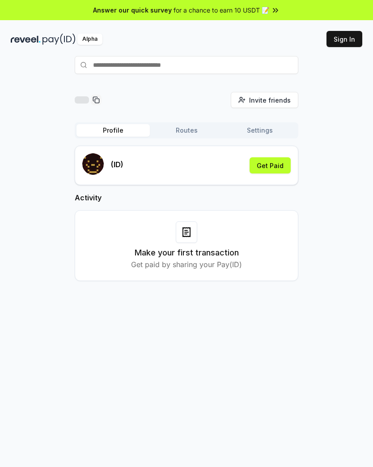  Describe the element at coordinates (187, 253) in the screenshot. I see `h3: Make your first transaction` at that location.